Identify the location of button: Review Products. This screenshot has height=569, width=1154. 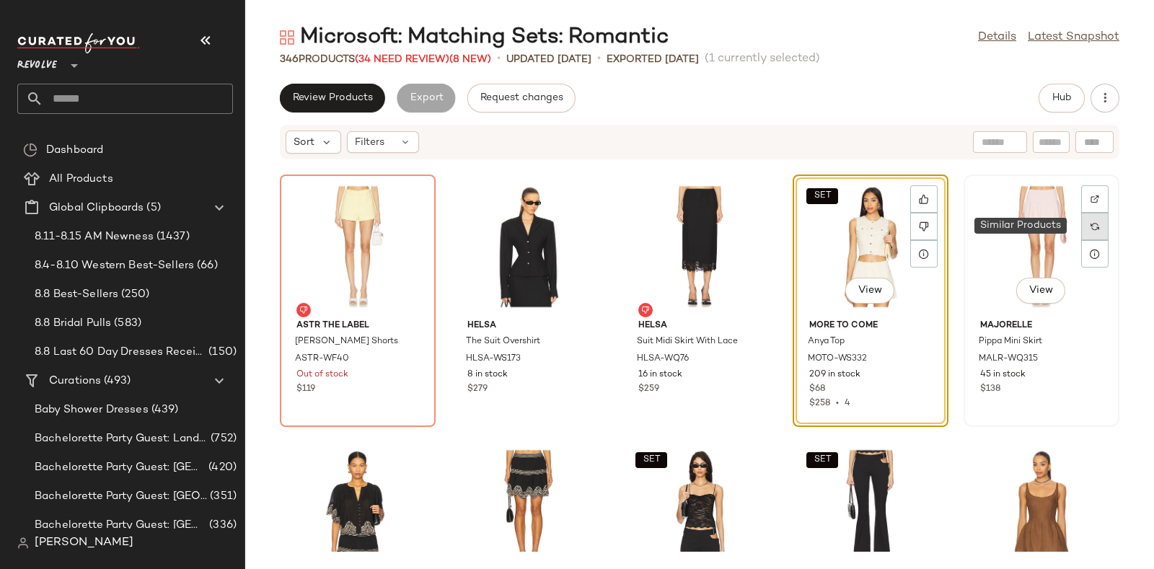
(333, 98).